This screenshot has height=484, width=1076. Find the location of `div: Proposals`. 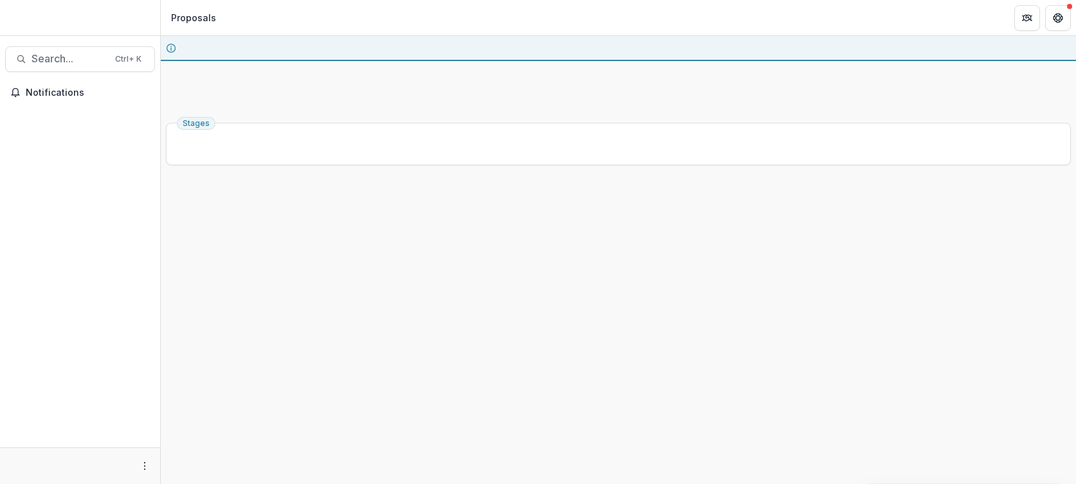

div: Proposals is located at coordinates (194, 17).